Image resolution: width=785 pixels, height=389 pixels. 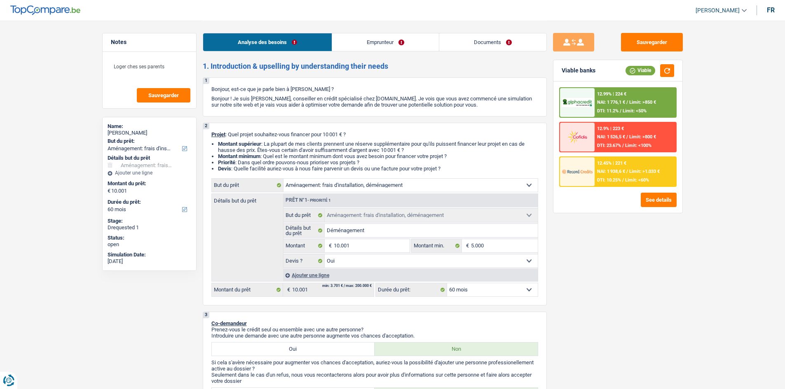 I want to click on img: Cofidis, so click(x=577, y=137).